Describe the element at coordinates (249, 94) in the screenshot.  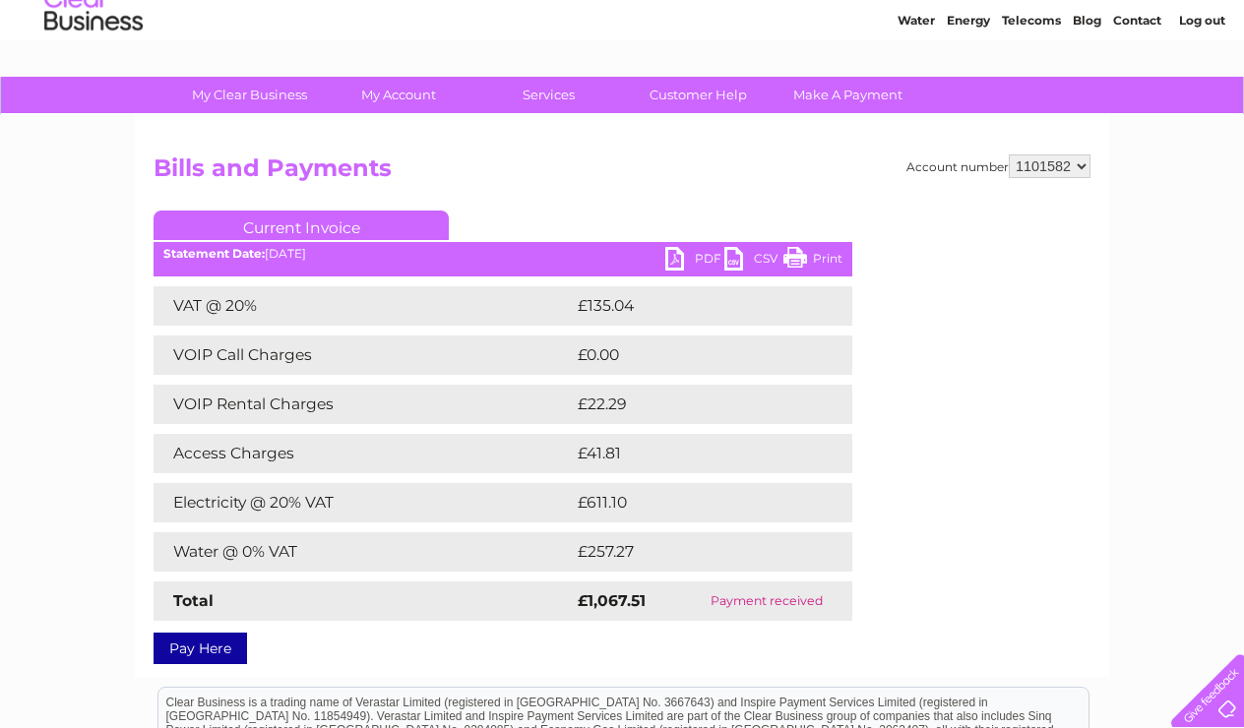
I see `a: My Clear Business` at that location.